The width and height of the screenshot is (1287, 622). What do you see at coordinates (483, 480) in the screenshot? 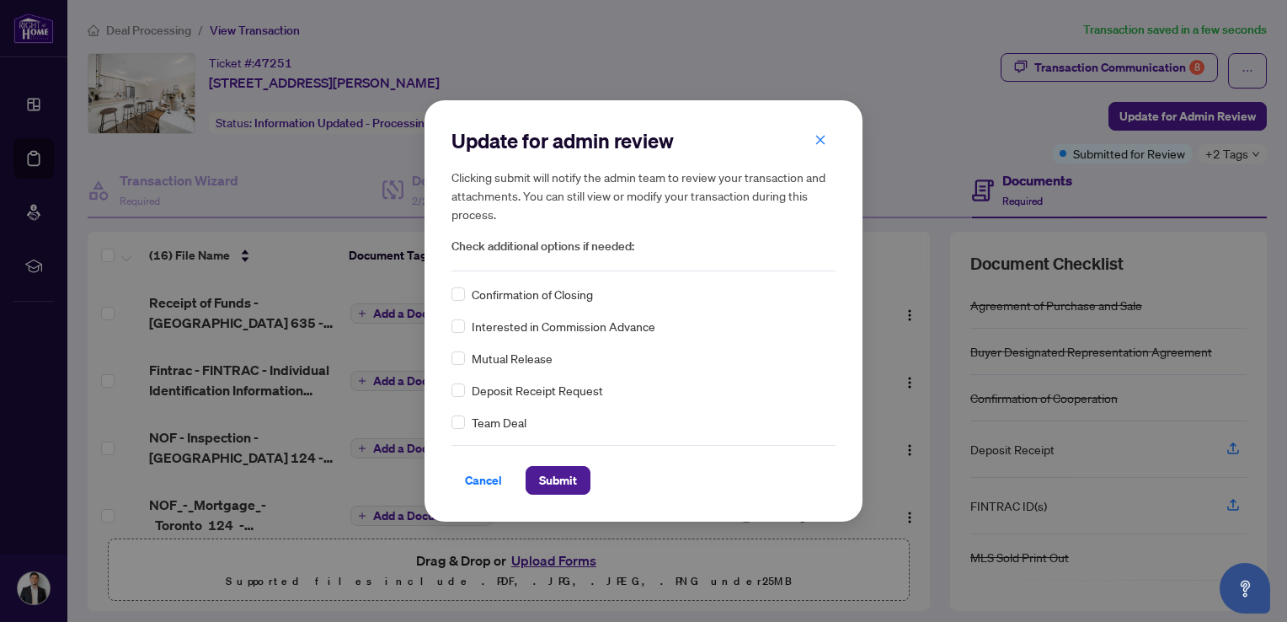
I see `button: Cancel` at bounding box center [483, 480].